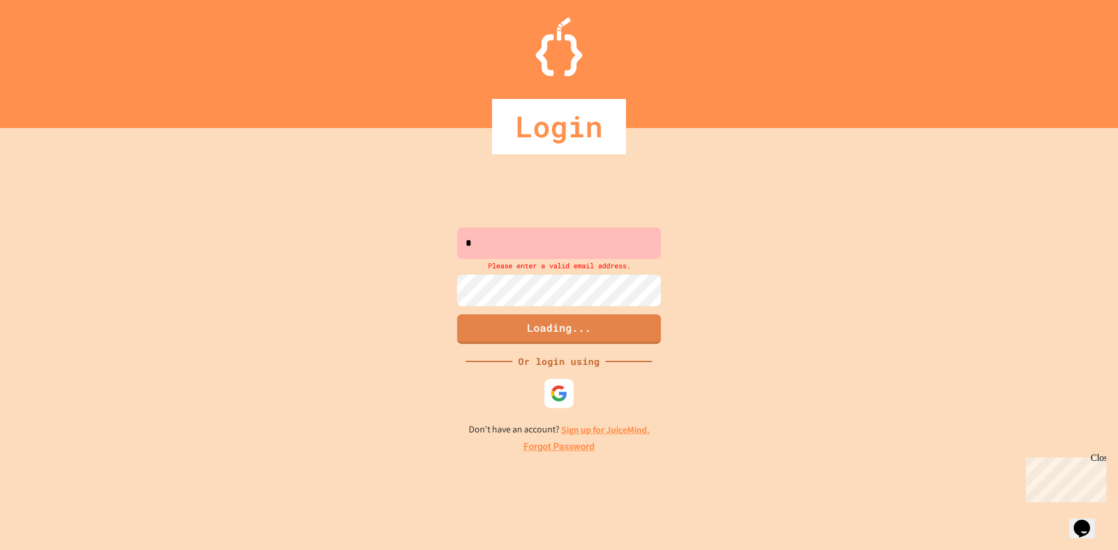 The image size is (1118, 550). What do you see at coordinates (559, 430) in the screenshot?
I see `p: Don't have an account?` at bounding box center [559, 430].